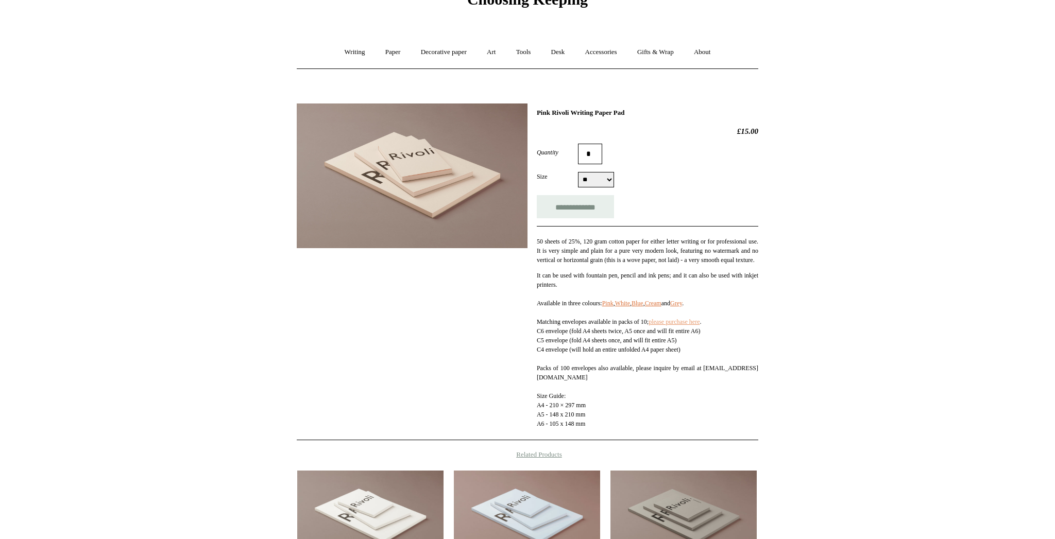 The width and height of the screenshot is (1055, 539). What do you see at coordinates (647, 251) in the screenshot?
I see `p: 50 sheets of 25%, 120 gram cotton paper for either letter writing or for professional use. It is ...` at bounding box center [647, 251].